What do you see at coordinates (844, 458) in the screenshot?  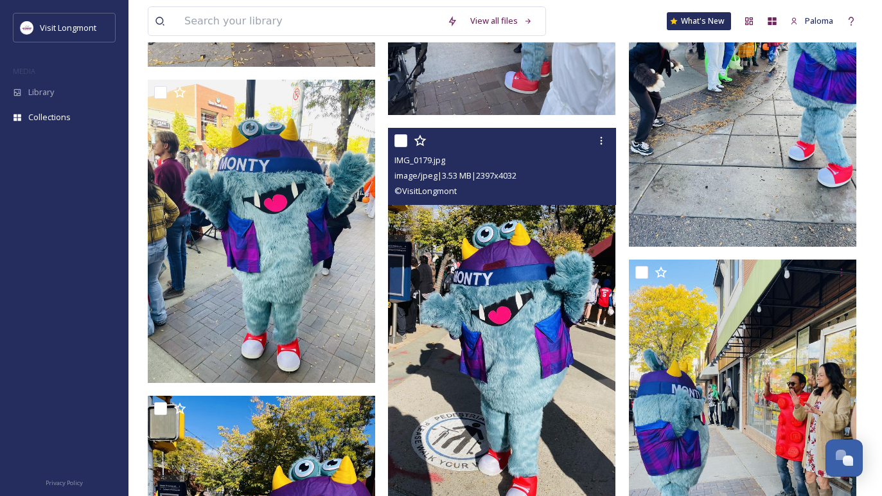 I see `button: Open Chat` at bounding box center [844, 458].